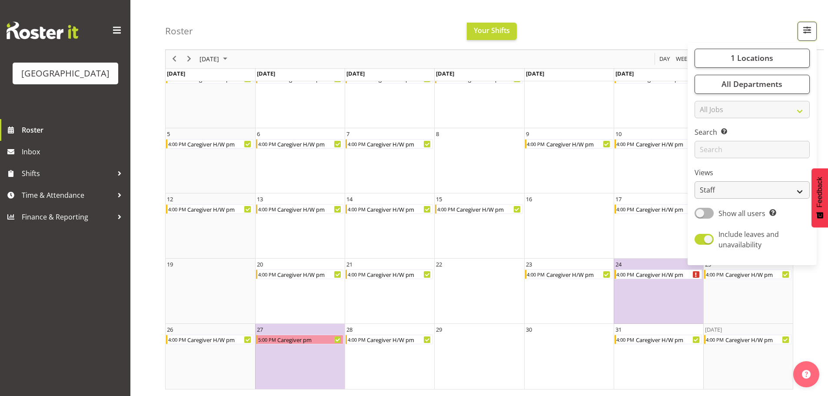  I want to click on div: 5:00 PM, so click(267, 339).